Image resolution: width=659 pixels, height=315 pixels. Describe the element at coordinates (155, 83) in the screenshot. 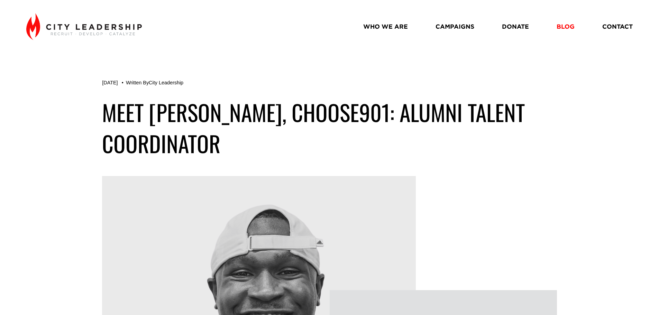

I see `div: Written By` at that location.